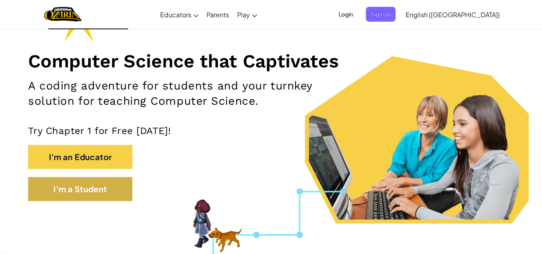  Describe the element at coordinates (179, 14) in the screenshot. I see `a: Educators` at that location.